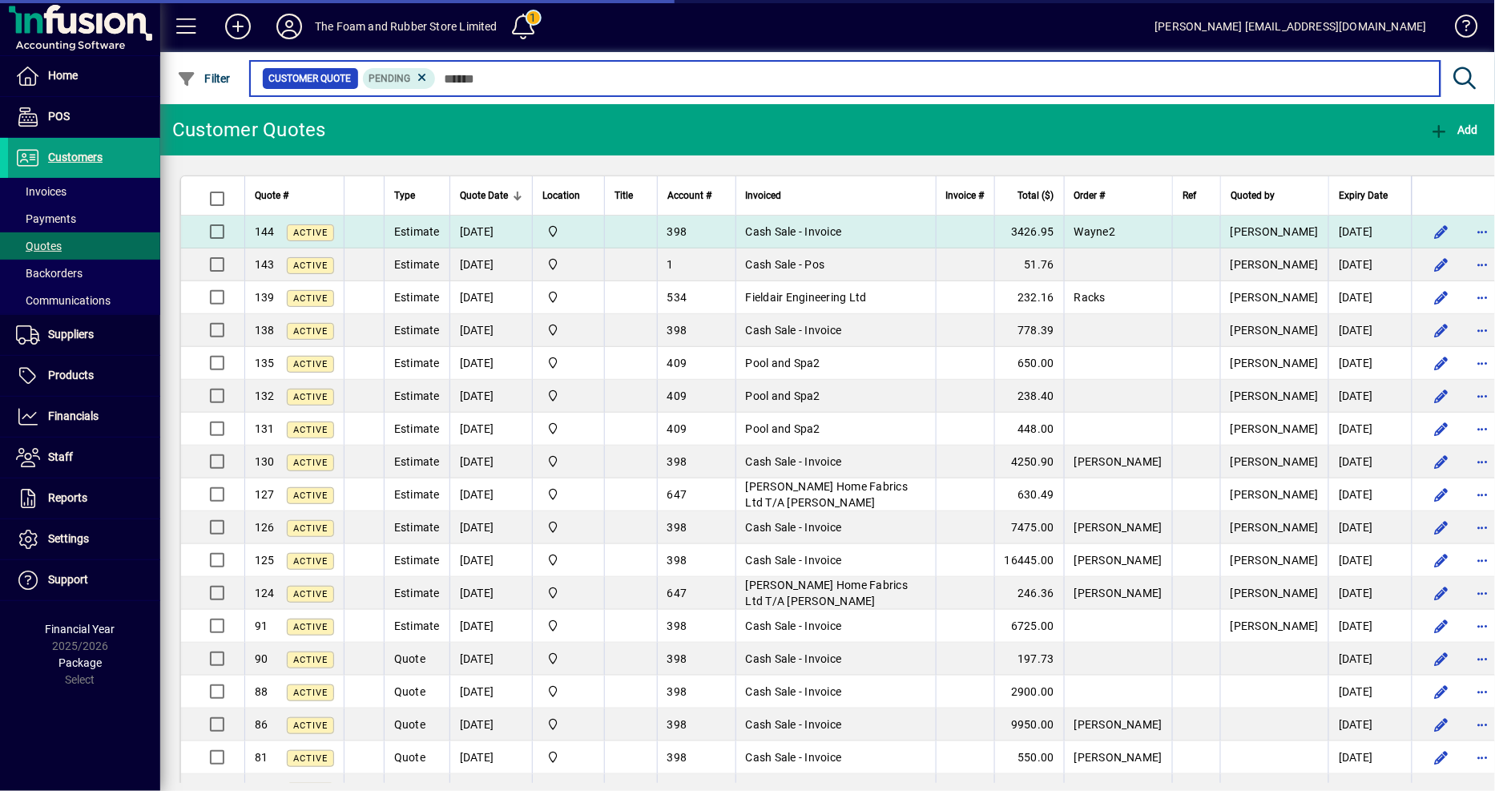 This screenshot has width=1495, height=791. What do you see at coordinates (203, 78) in the screenshot?
I see `button: Filter` at bounding box center [203, 78].